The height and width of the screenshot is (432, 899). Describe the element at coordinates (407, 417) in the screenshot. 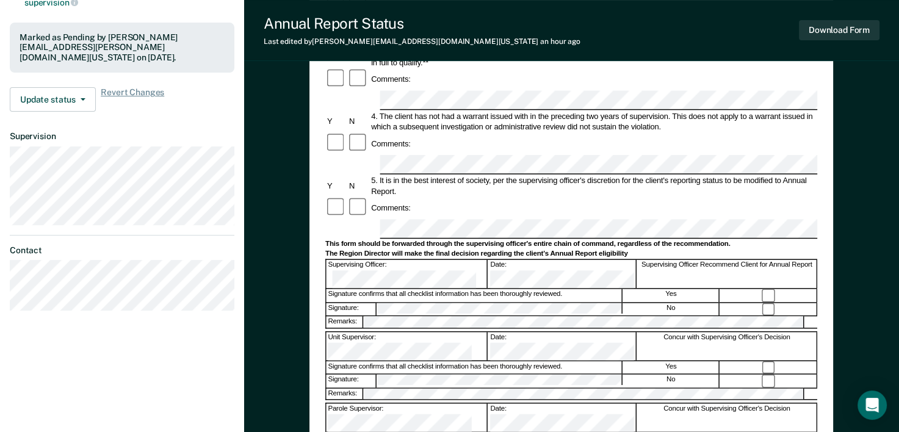

I see `div: Parole Supervisor:` at that location.